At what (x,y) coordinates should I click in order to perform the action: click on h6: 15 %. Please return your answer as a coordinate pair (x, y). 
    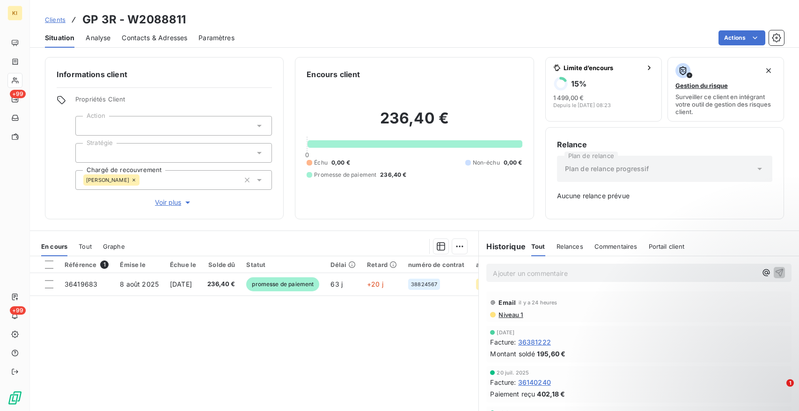
    Looking at the image, I should click on (578, 84).